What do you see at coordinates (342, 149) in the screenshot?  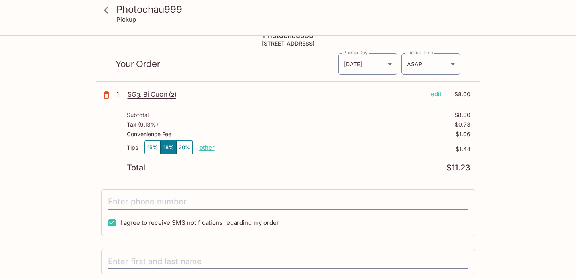 I see `p: $1.44` at bounding box center [342, 149].